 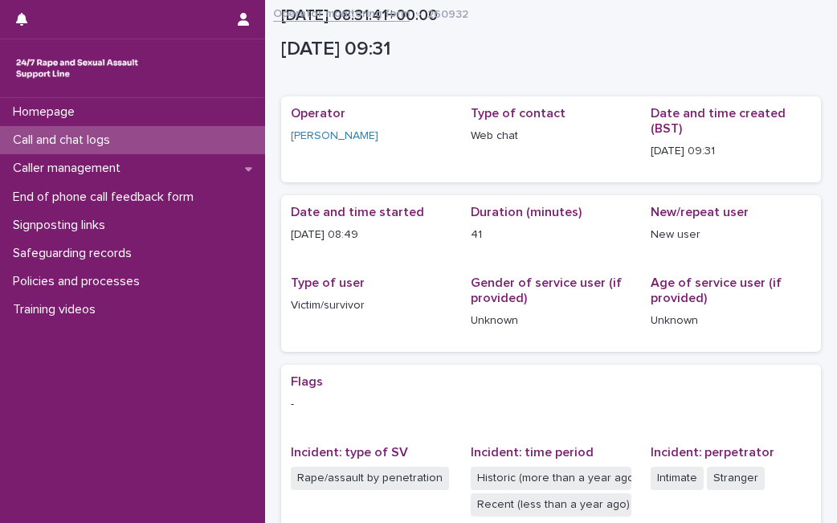 I want to click on img: rhQMoQhaT3yELyF149Cw, so click(x=77, y=68).